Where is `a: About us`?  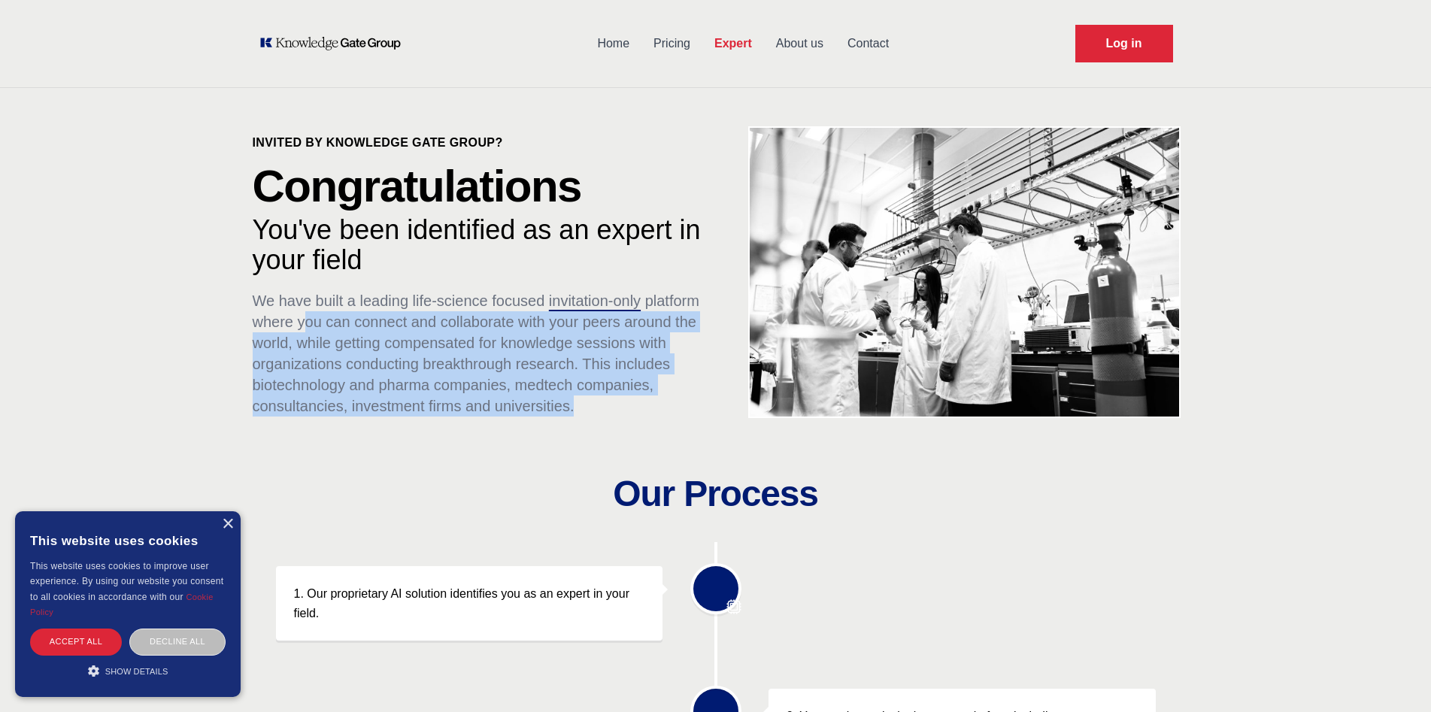
a: About us is located at coordinates (799, 44).